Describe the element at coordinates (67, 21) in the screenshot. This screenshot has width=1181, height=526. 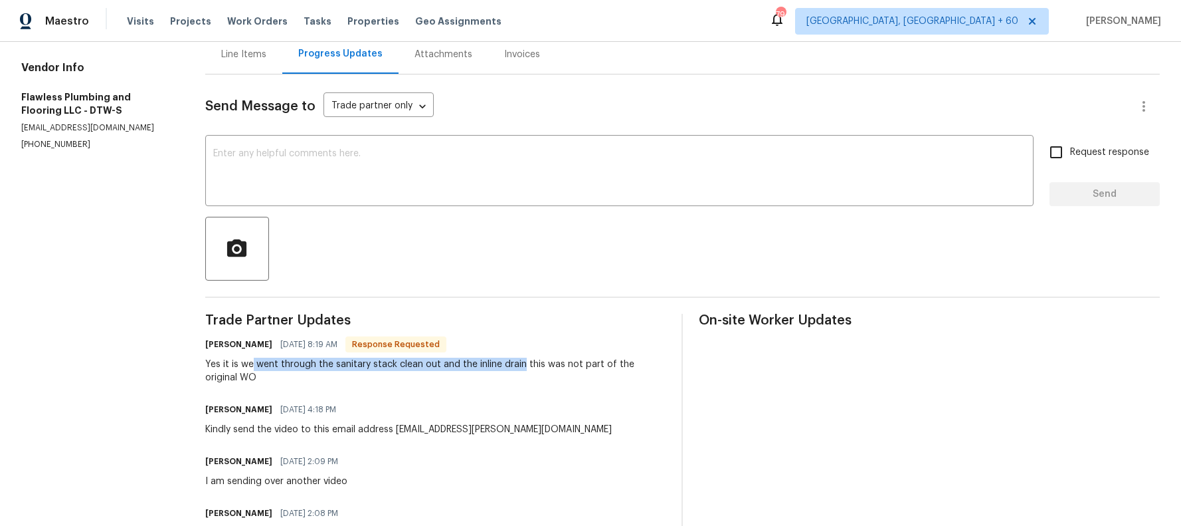
I see `span: Maestro` at that location.